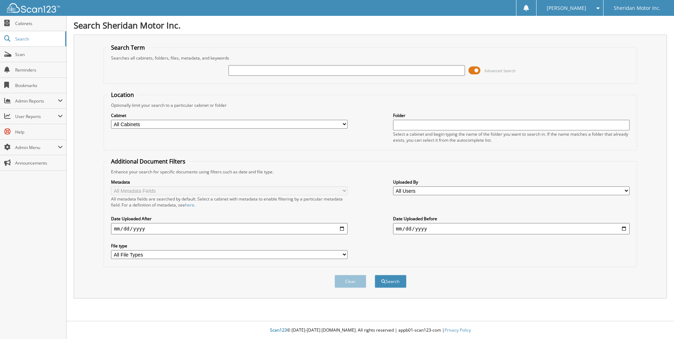  I want to click on label: Metadata, so click(229, 182).